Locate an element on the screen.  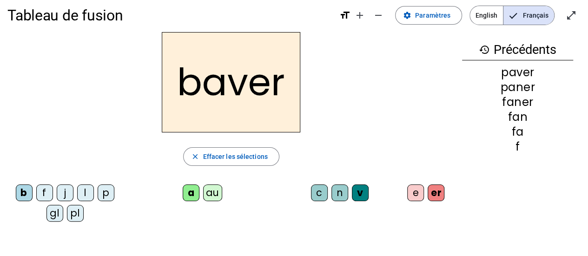
div: paver is located at coordinates (518, 73).